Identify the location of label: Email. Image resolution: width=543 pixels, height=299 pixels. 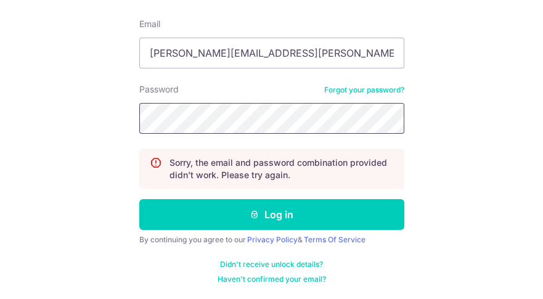
(150, 24).